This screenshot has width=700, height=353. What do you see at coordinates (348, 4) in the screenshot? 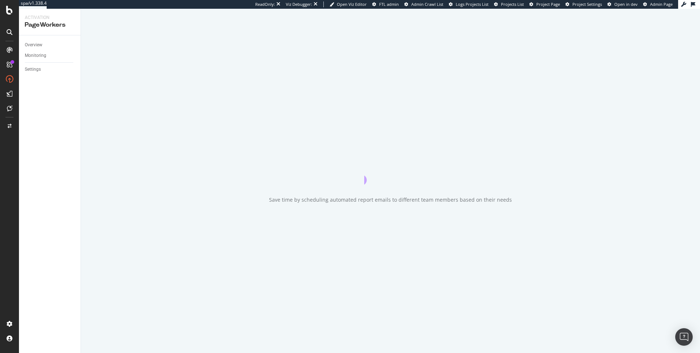
I see `a: Open Viz Editor` at bounding box center [348, 4].